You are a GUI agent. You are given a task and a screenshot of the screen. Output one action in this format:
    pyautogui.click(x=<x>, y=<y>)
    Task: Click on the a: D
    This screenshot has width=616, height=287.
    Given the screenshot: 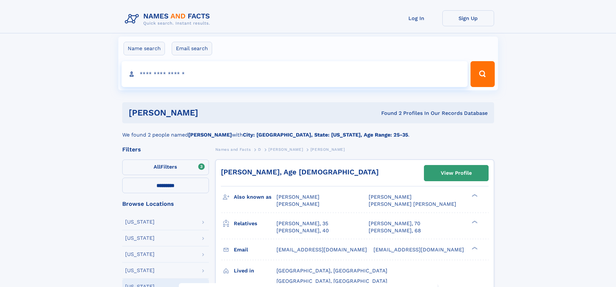 What is the action you would take?
    pyautogui.click(x=260, y=149)
    